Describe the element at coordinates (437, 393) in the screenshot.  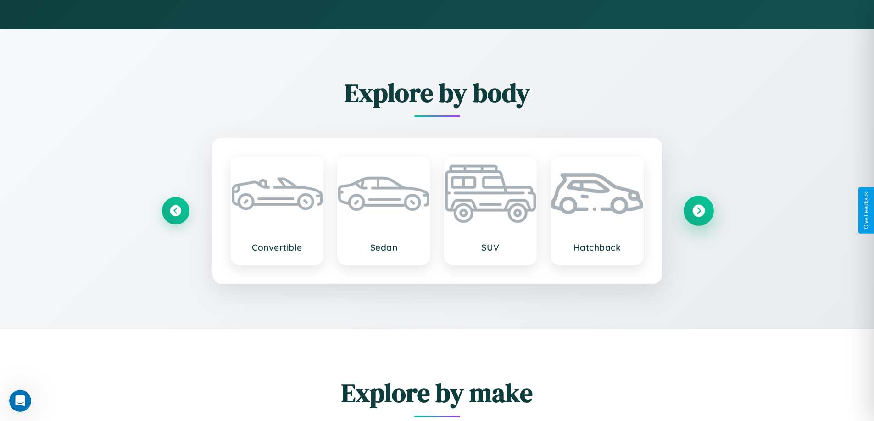
I see `h2: Explore by make` at that location.